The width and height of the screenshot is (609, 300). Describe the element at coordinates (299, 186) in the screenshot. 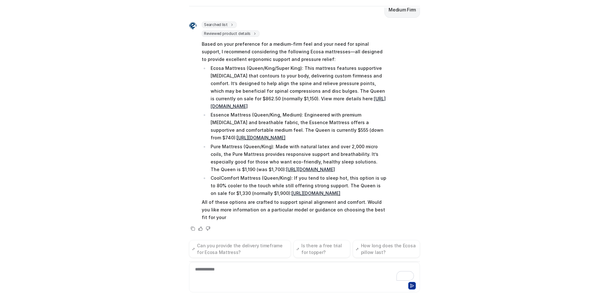

I see `p: CoolComfort Mattress (Queen/King): If you tend to sleep hot, this option is up to 80% cooler to t...` at that location.